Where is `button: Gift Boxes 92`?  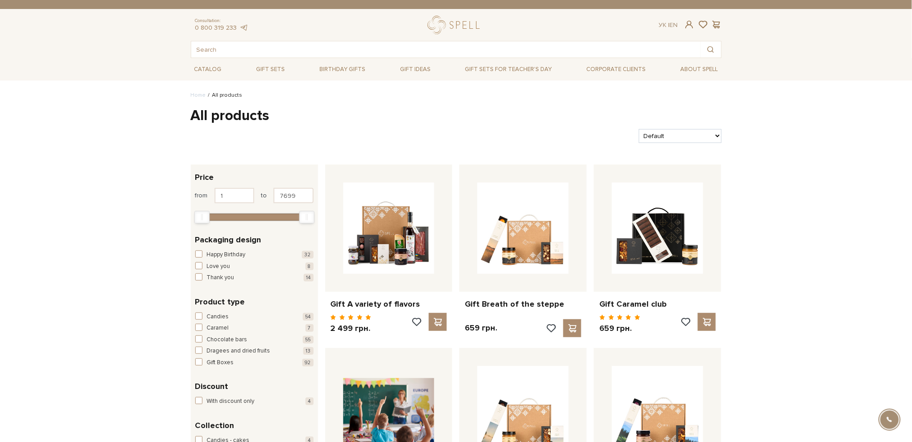 button: Gift Boxes 92 is located at coordinates (254, 363).